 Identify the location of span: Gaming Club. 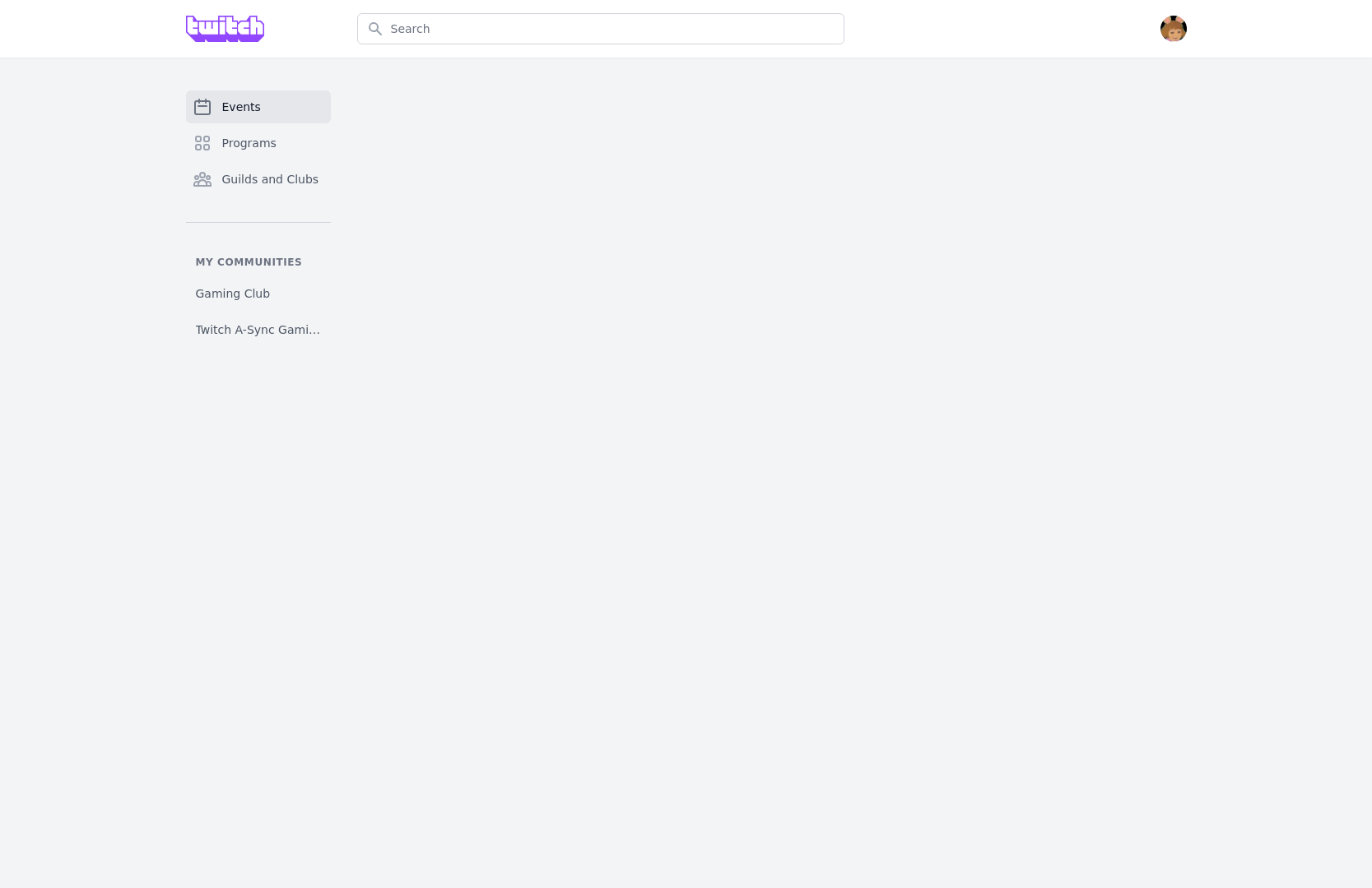
(233, 294).